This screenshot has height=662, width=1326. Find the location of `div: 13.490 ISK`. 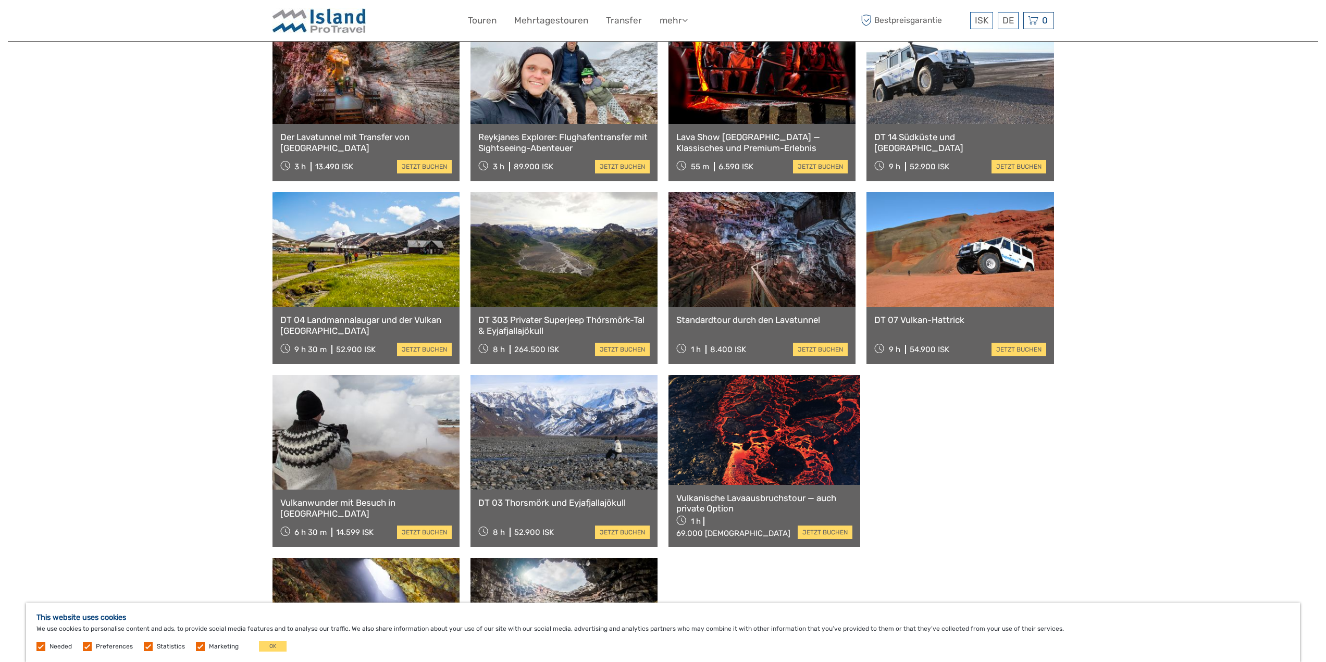

div: 13.490 ISK is located at coordinates (334, 167).